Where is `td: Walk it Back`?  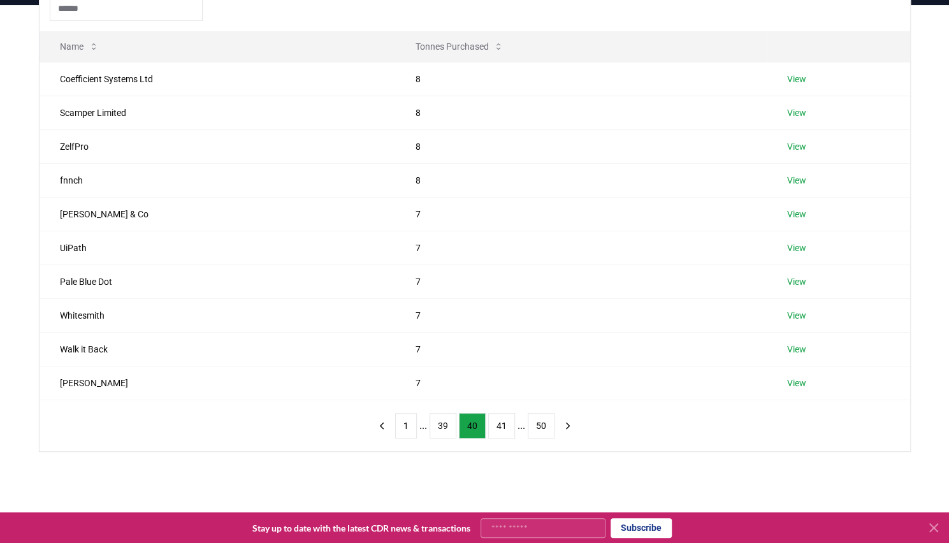 td: Walk it Back is located at coordinates (217, 349).